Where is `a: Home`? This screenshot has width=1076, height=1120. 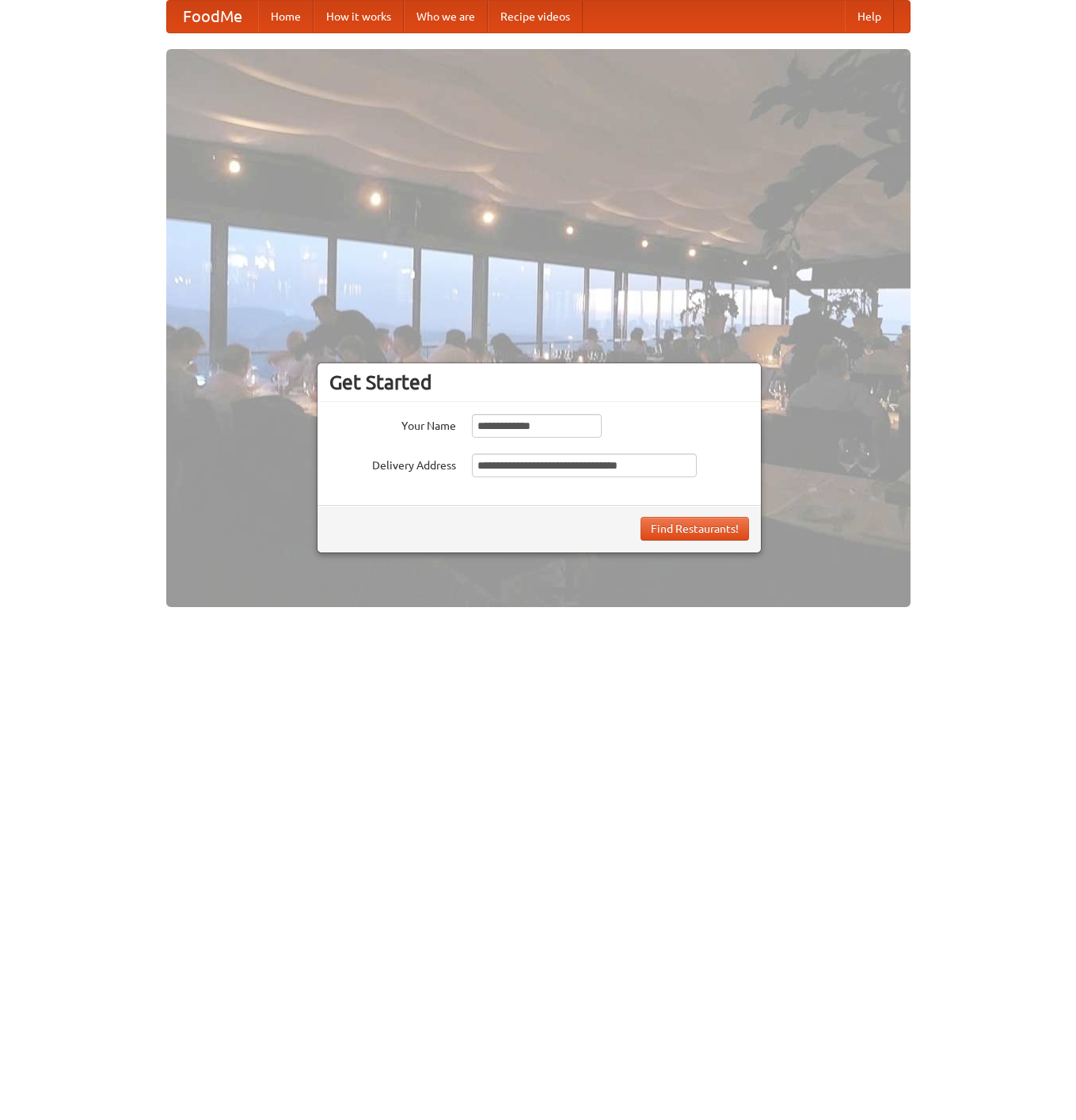
a: Home is located at coordinates (286, 17).